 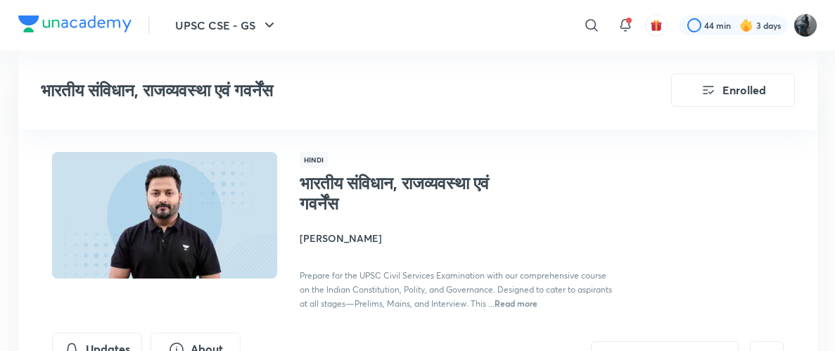 I want to click on span: Read more, so click(x=515, y=303).